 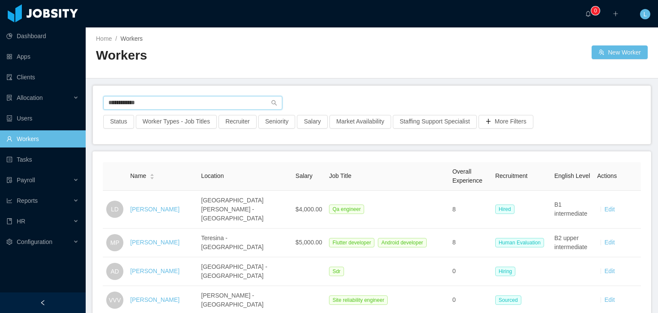 I want to click on a: icon: userWorkers, so click(x=42, y=139).